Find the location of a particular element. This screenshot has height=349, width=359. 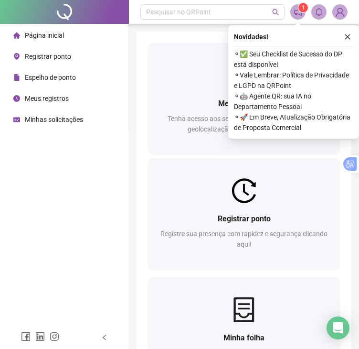

span: home is located at coordinates (17, 35).